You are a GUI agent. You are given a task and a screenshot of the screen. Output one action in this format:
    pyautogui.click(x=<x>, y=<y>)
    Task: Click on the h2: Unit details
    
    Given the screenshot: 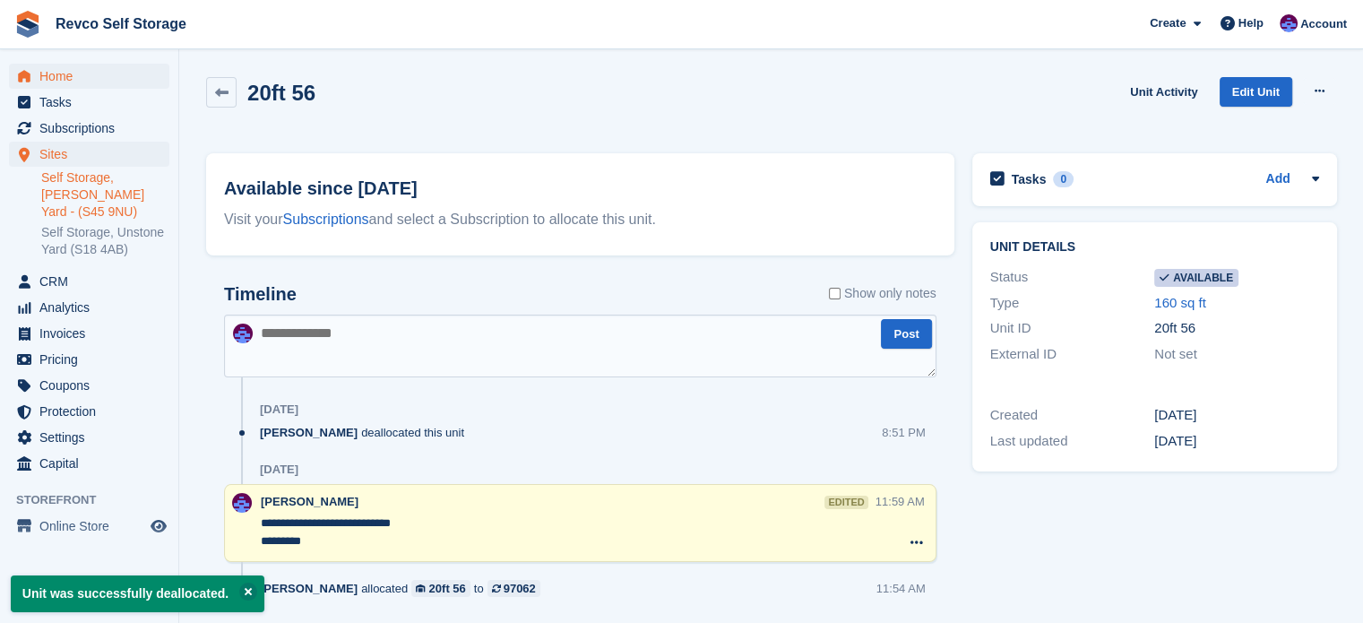 What is the action you would take?
    pyautogui.click(x=1154, y=247)
    